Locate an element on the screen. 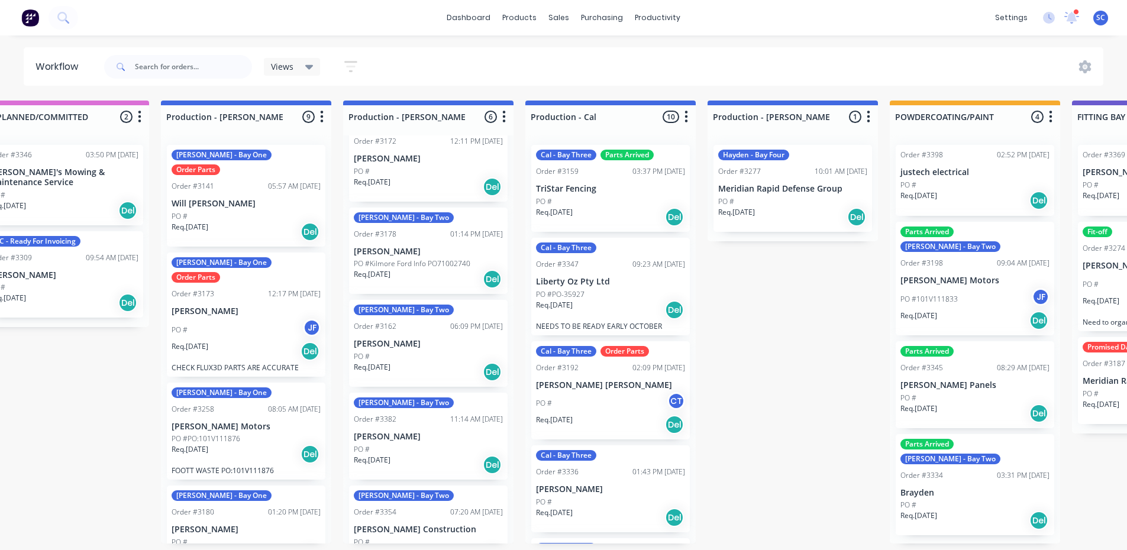  div: JF is located at coordinates (312, 328).